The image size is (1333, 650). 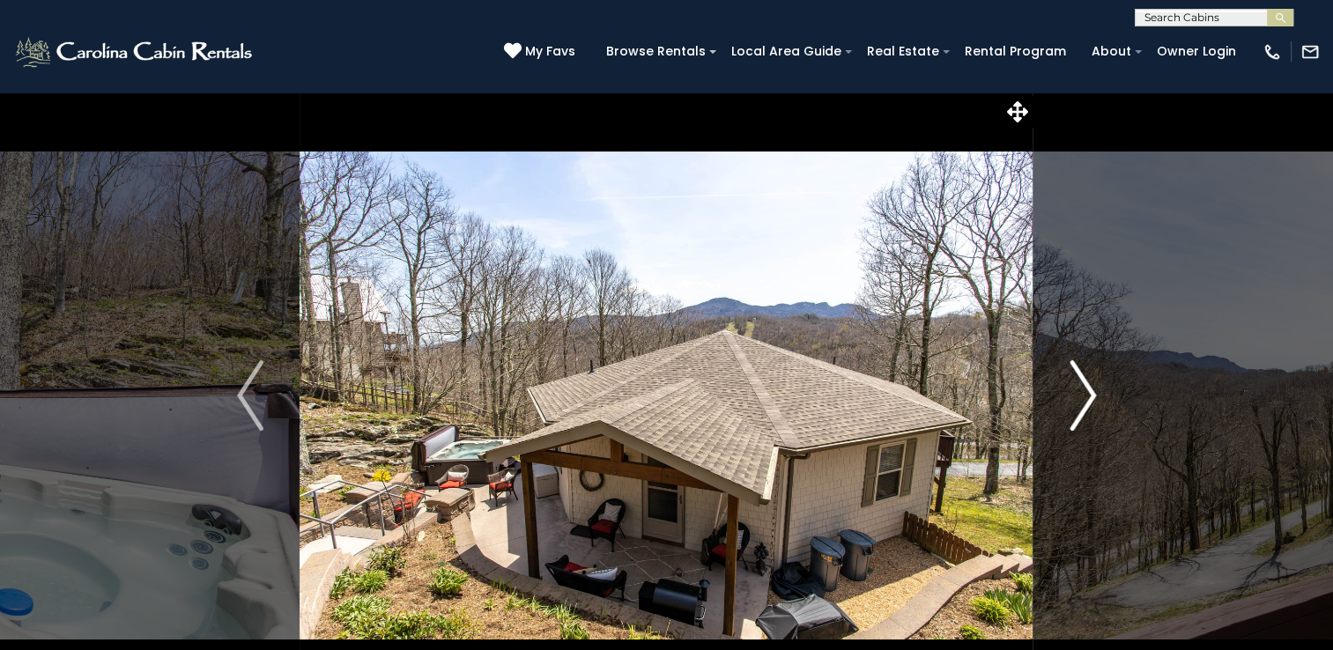 What do you see at coordinates (786, 51) in the screenshot?
I see `a: Local Area Guide` at bounding box center [786, 51].